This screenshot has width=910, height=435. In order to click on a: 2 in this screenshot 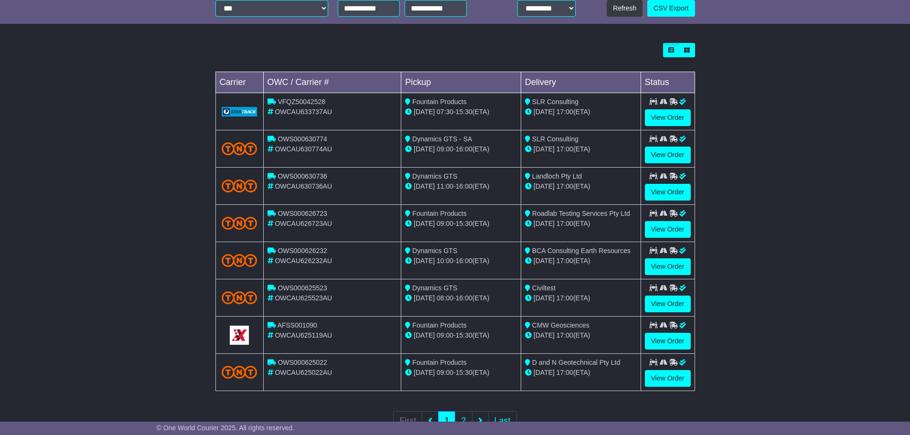, I will do `click(463, 421)`.